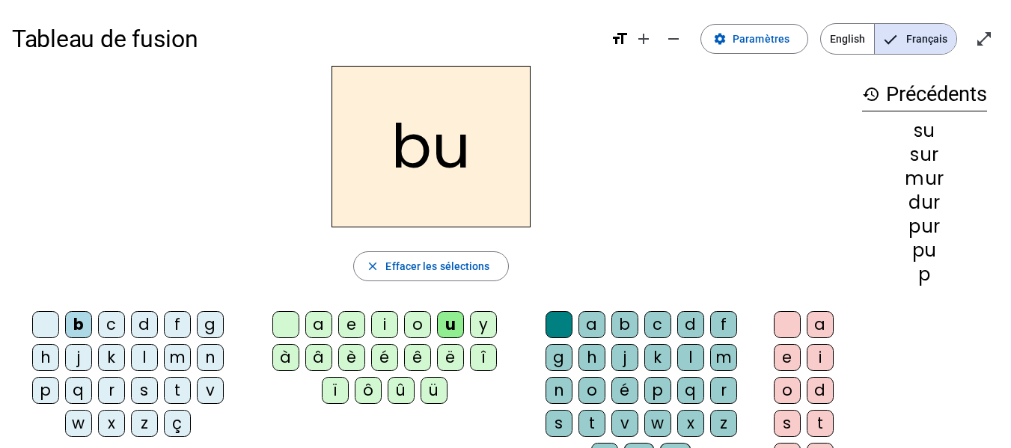 The image size is (1011, 448). What do you see at coordinates (373, 266) in the screenshot?
I see `mat-icon: close` at bounding box center [373, 266].